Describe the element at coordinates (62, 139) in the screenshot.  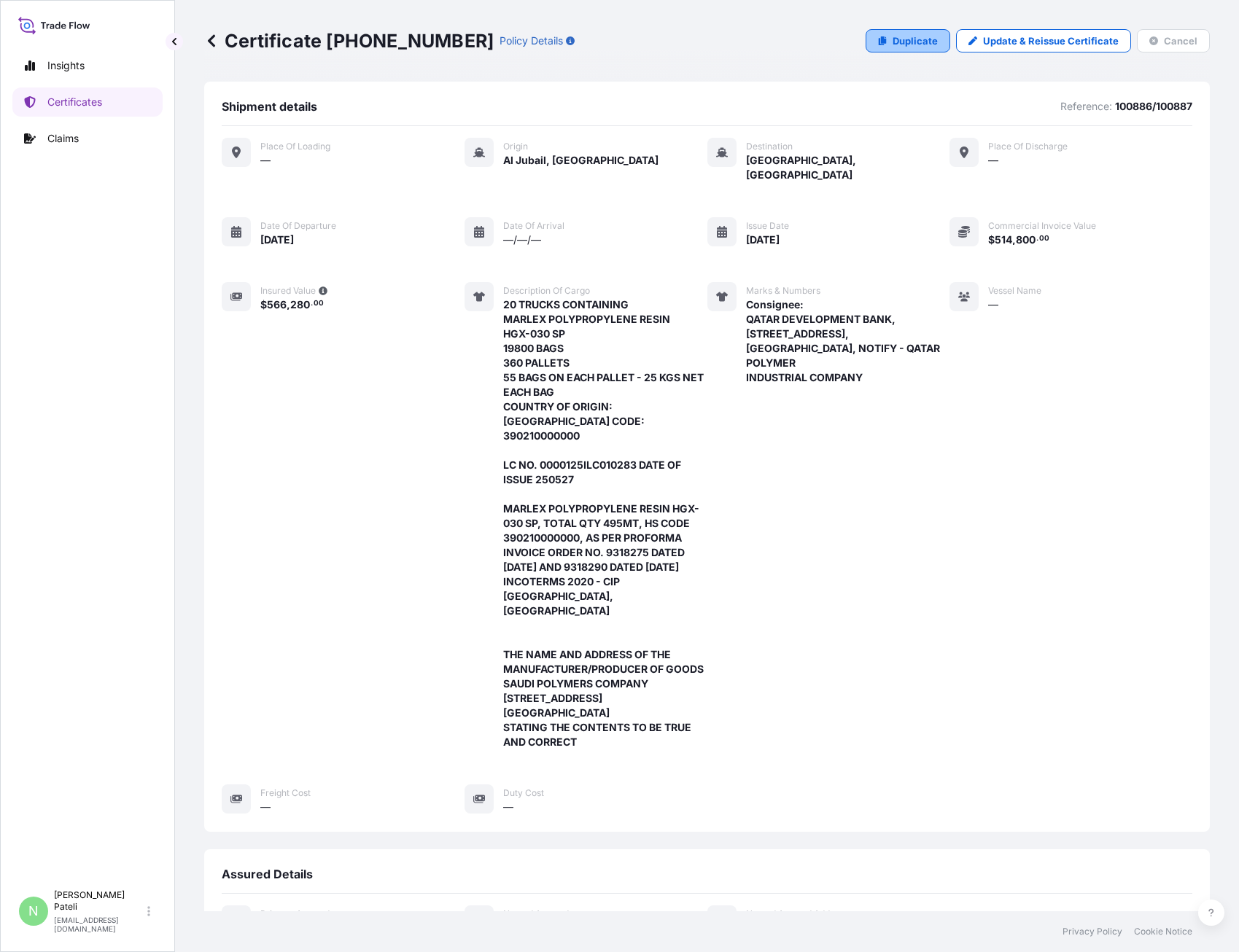
I see `p: Claims` at that location.